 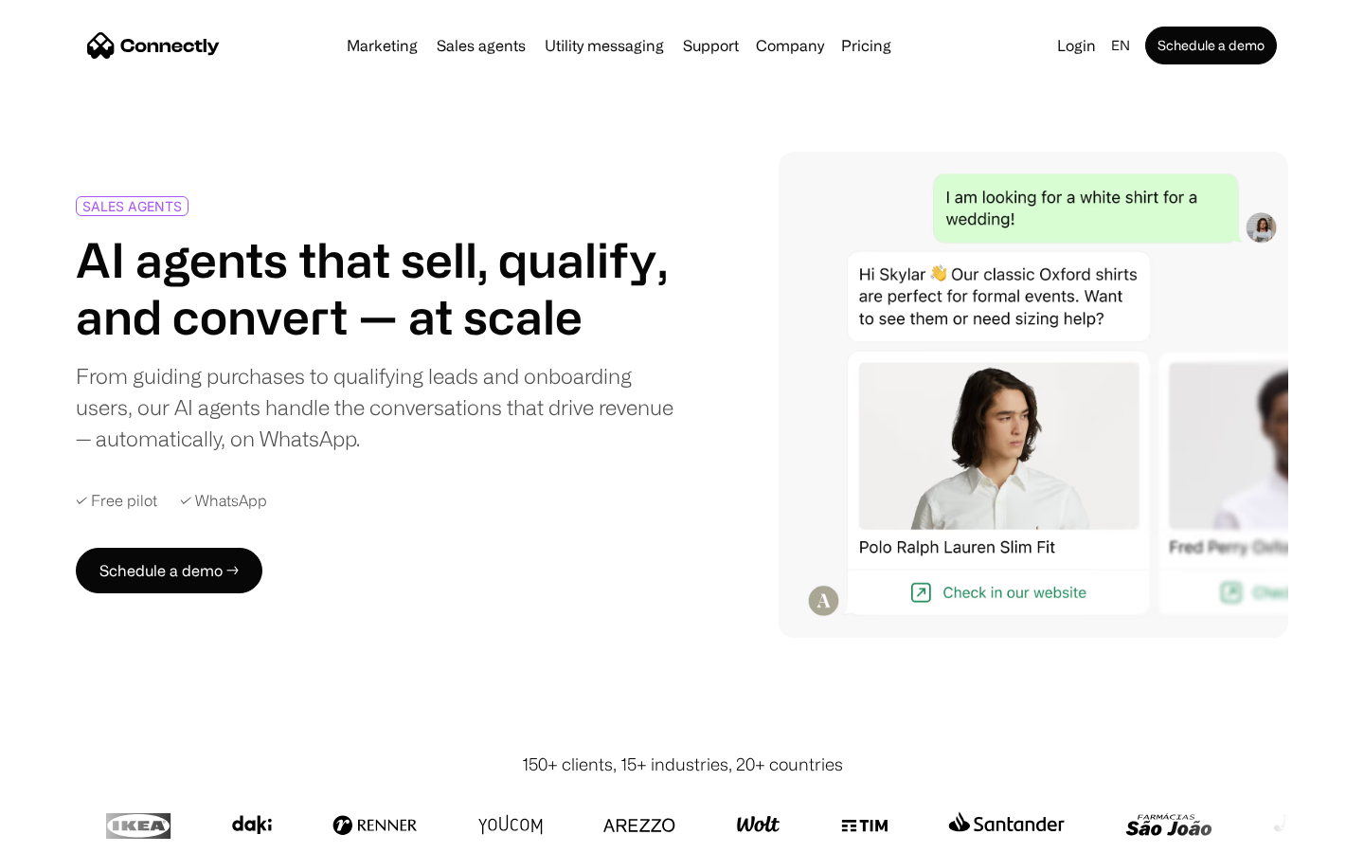 I want to click on a: Schedule a demo, so click(x=1211, y=45).